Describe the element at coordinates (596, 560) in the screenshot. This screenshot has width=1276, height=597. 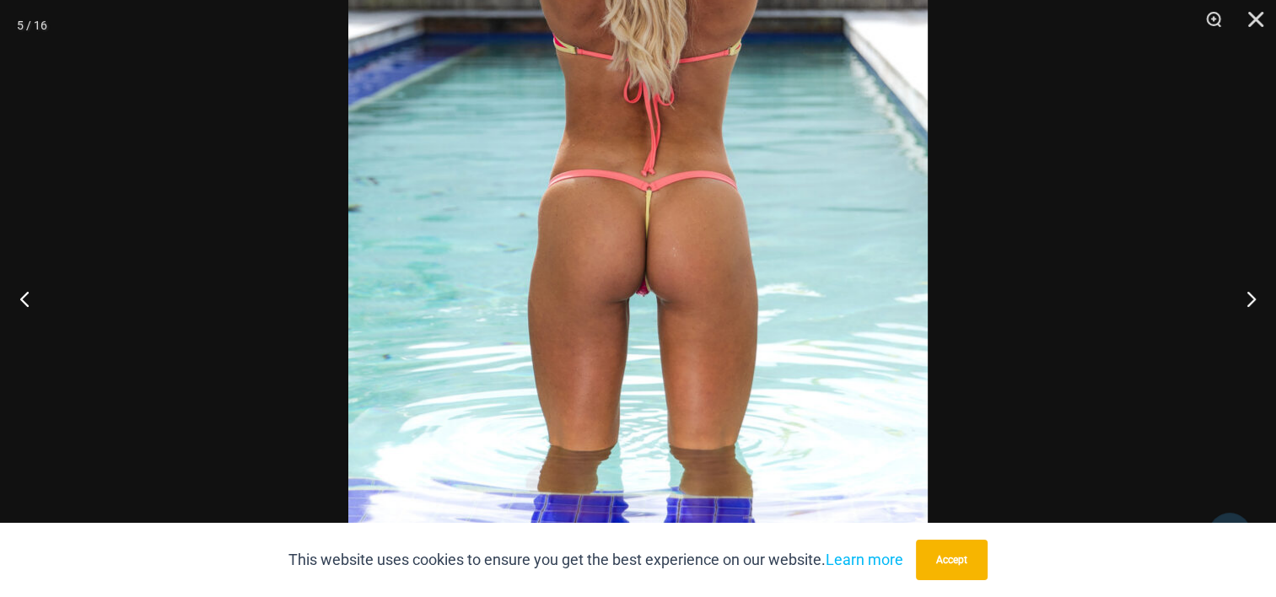
I see `p: This website uses cookies to ensure you get the best experience on our website.` at that location.